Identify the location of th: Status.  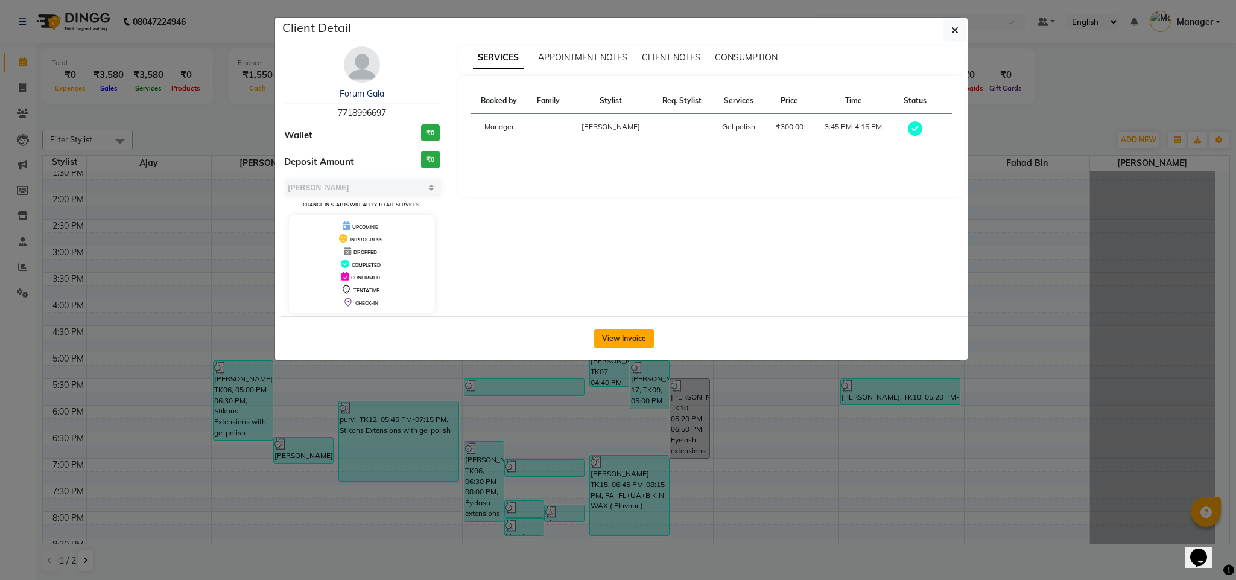
(915, 101).